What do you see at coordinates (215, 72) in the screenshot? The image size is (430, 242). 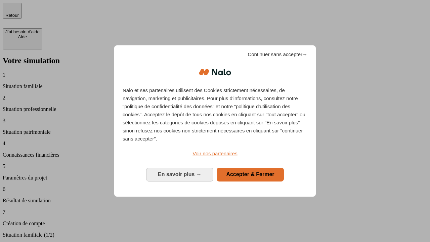 I see `img: Logo` at bounding box center [215, 72].